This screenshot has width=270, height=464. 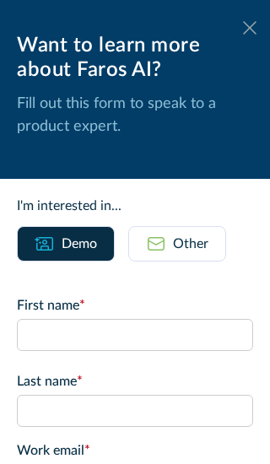 What do you see at coordinates (135, 58) in the screenshot?
I see `div: Want to learn more about Faros AI?` at bounding box center [135, 58].